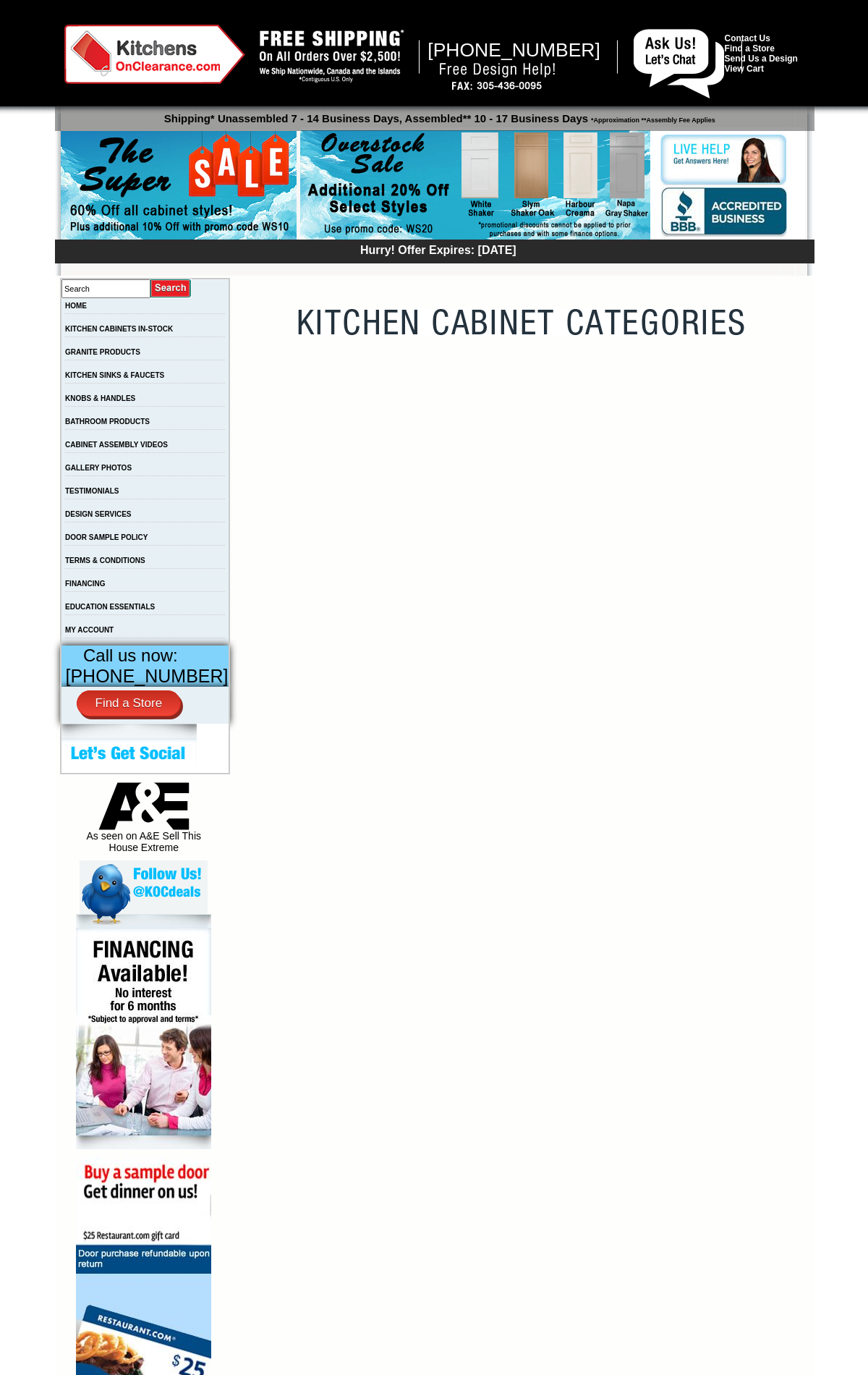  I want to click on a: GRANITE PRODUCTS, so click(103, 351).